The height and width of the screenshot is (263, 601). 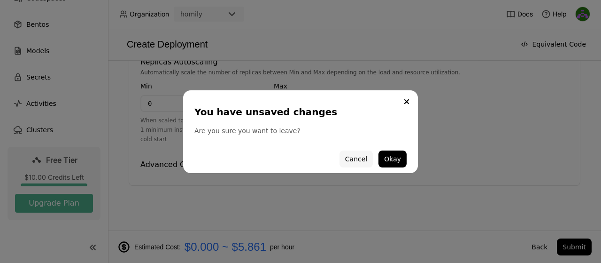 What do you see at coordinates (301, 131) in the screenshot?
I see `div: Are you sure you want to leave?` at bounding box center [301, 131].